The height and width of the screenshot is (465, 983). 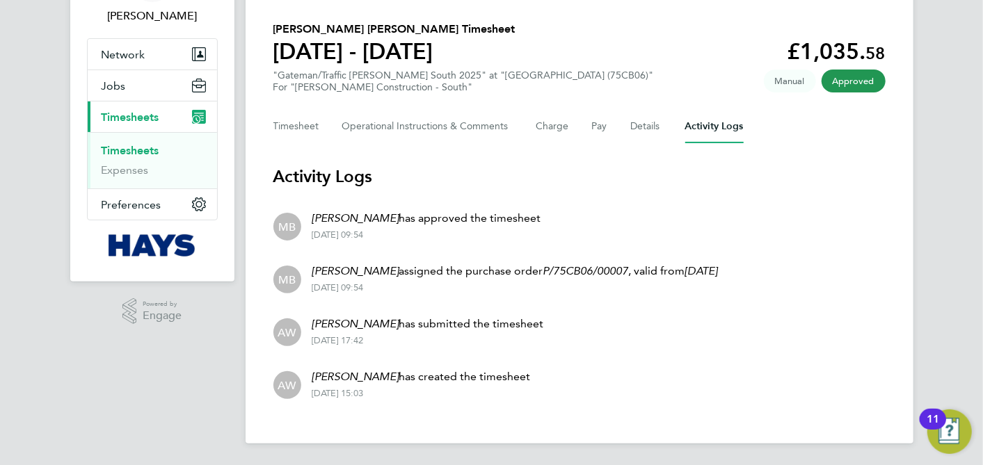 I want to click on a: Timesheets, so click(x=130, y=150).